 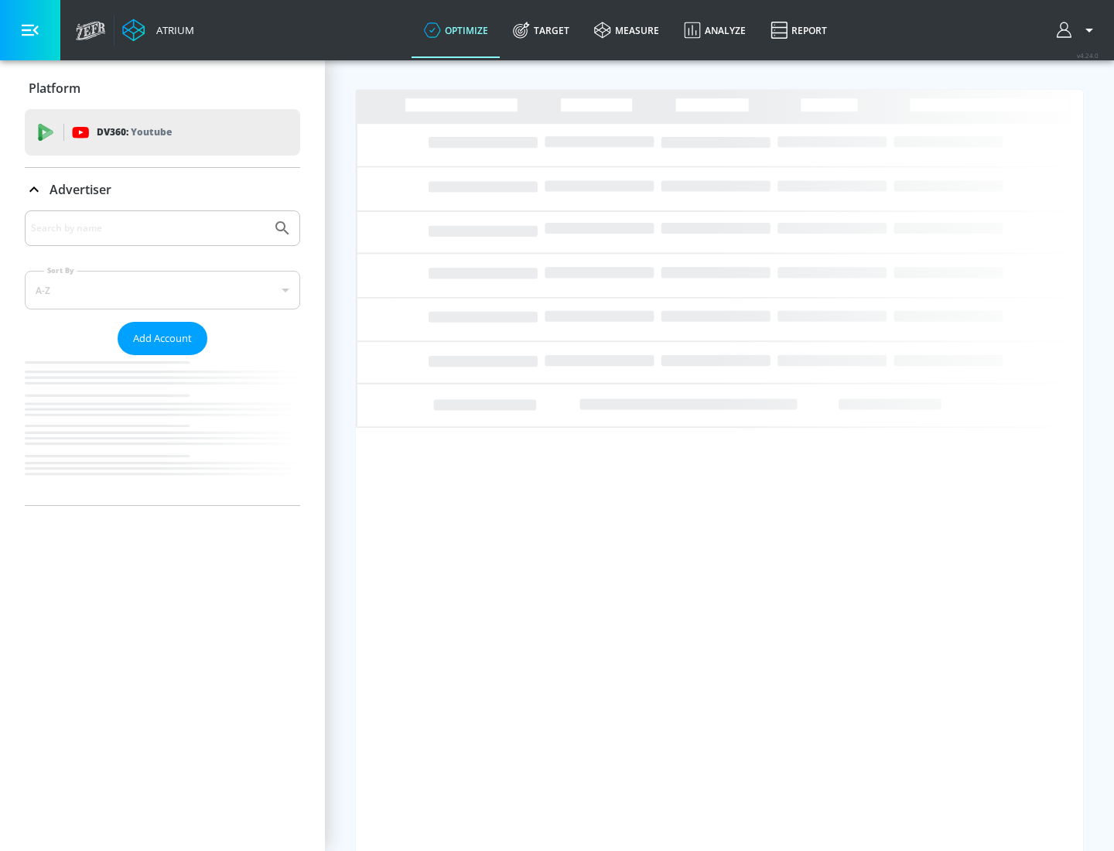 What do you see at coordinates (541, 30) in the screenshot?
I see `a: Target` at bounding box center [541, 30].